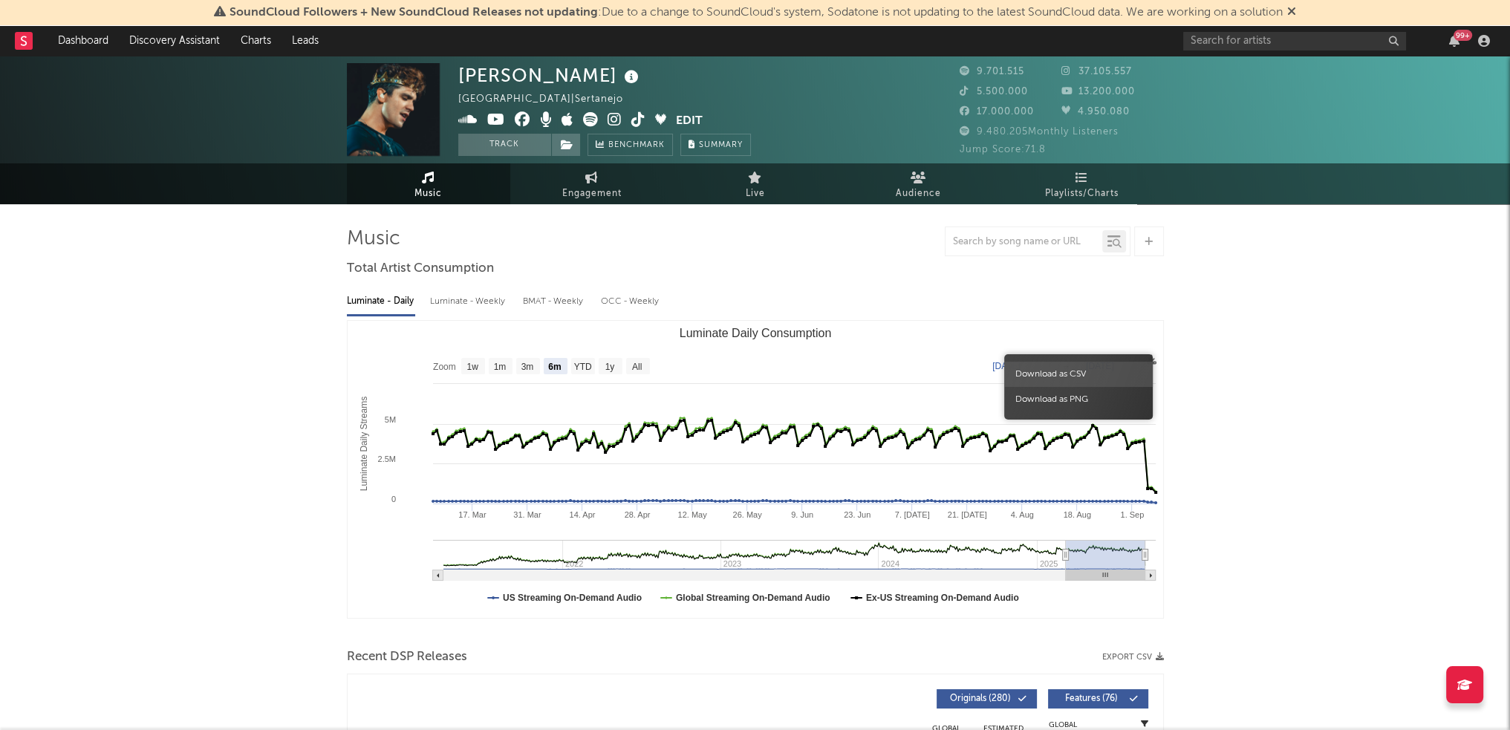 The width and height of the screenshot is (1510, 730). Describe the element at coordinates (636, 367) in the screenshot. I see `text: All` at that location.